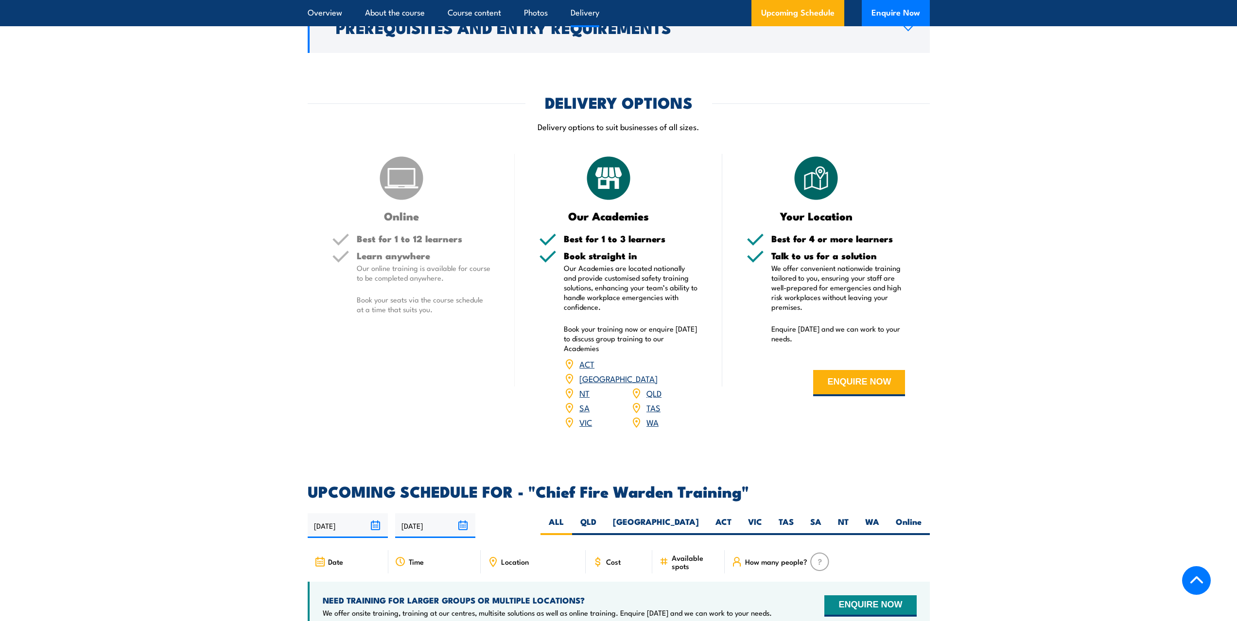  Describe the element at coordinates (694, 562) in the screenshot. I see `span: Available spots` at that location.